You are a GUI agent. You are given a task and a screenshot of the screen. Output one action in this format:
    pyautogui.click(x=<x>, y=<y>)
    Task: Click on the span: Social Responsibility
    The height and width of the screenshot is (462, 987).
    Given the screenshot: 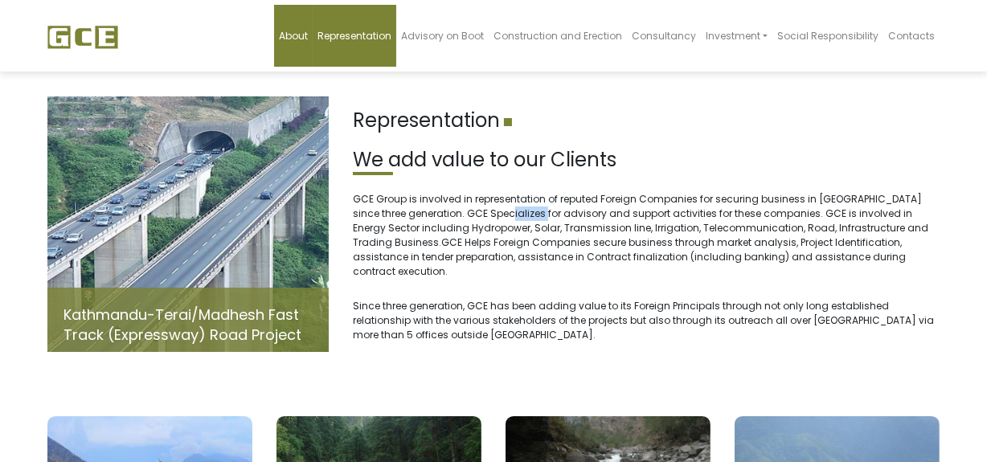 What is the action you would take?
    pyautogui.click(x=828, y=35)
    